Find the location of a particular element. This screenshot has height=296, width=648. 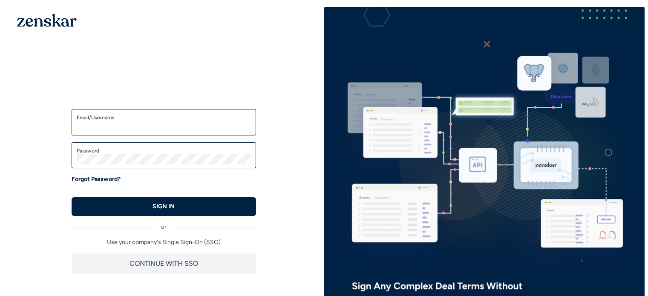

label: Email/Username is located at coordinates (163, 118).